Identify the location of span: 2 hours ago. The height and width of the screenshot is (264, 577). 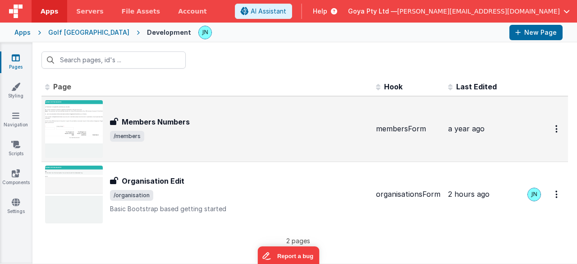
(469, 194).